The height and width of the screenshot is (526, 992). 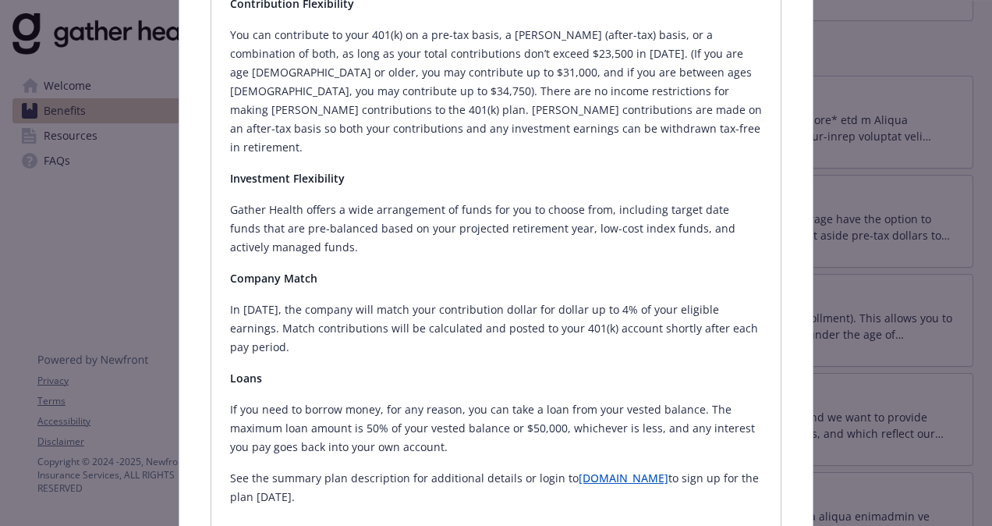 What do you see at coordinates (246, 378) in the screenshot?
I see `strong: Loans​` at bounding box center [246, 378].